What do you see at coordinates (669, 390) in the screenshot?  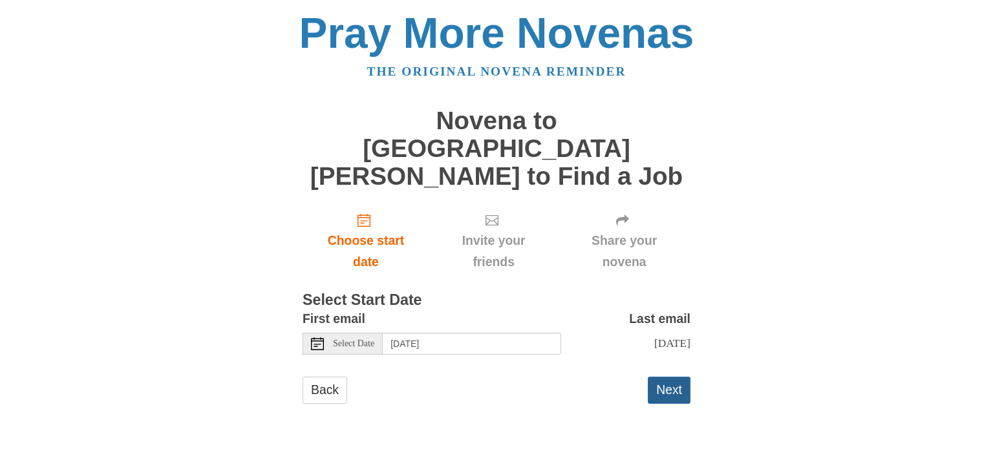 I see `button: Next` at bounding box center [669, 390].